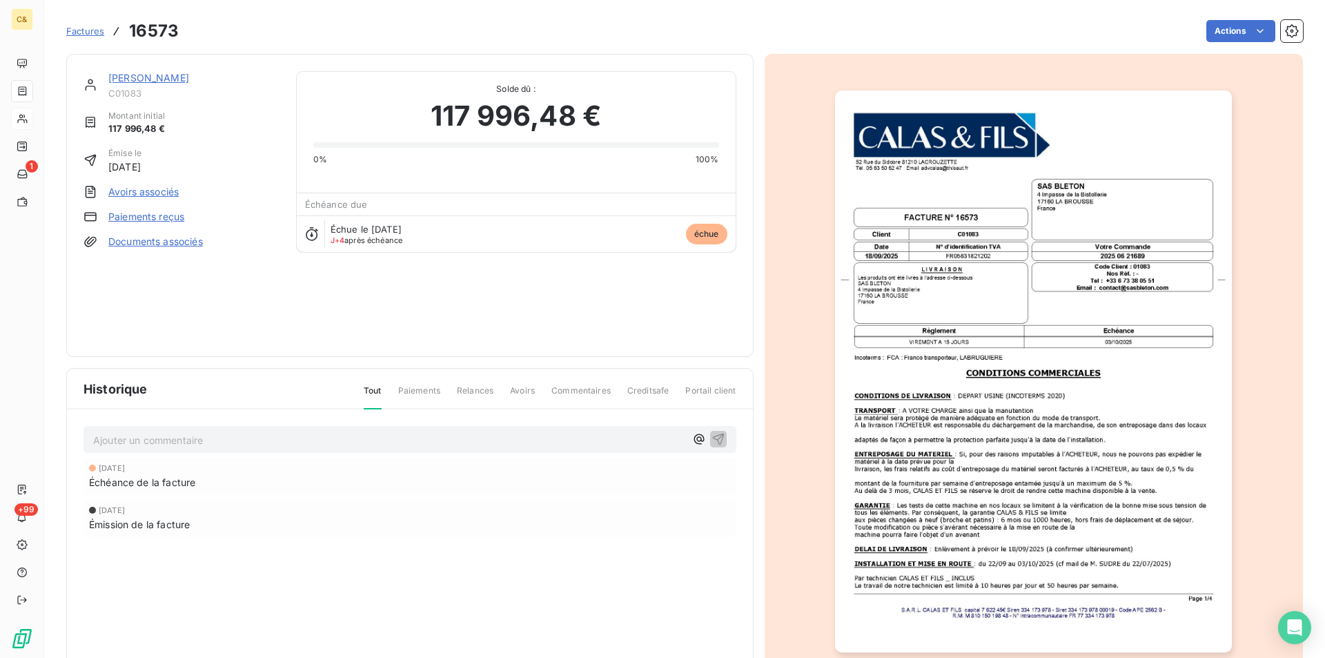 This screenshot has height=658, width=1325. I want to click on h3: 16573, so click(154, 31).